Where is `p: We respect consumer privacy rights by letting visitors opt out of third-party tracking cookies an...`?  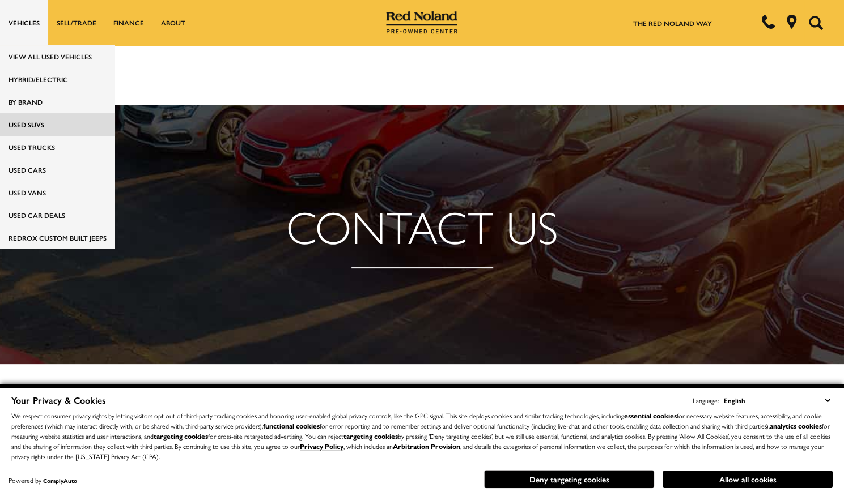
p: We respect consumer privacy rights by letting visitors opt out of third-party tracking cookies an... is located at coordinates (421, 436).